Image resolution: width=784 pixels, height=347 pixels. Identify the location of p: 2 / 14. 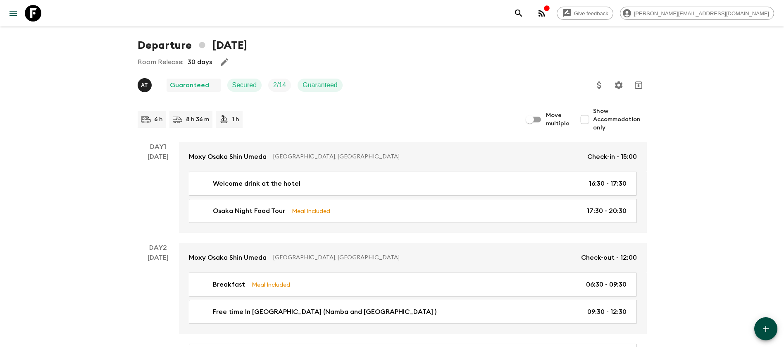
(279, 85).